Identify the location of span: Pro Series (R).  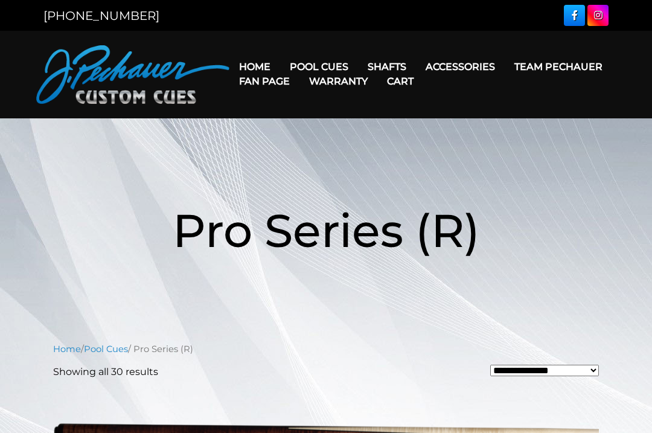
(326, 230).